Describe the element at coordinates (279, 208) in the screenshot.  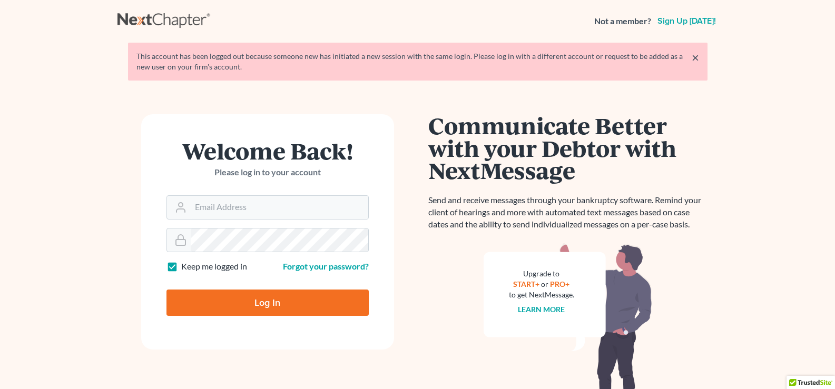
I see `input: Email Address` at that location.